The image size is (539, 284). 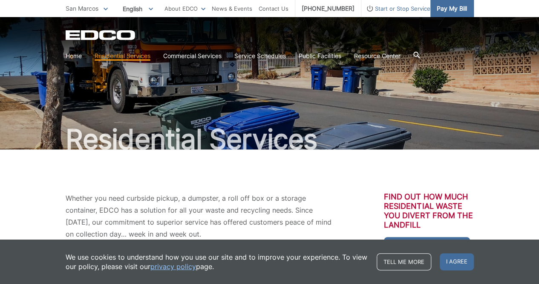 I want to click on a: Home, so click(x=74, y=56).